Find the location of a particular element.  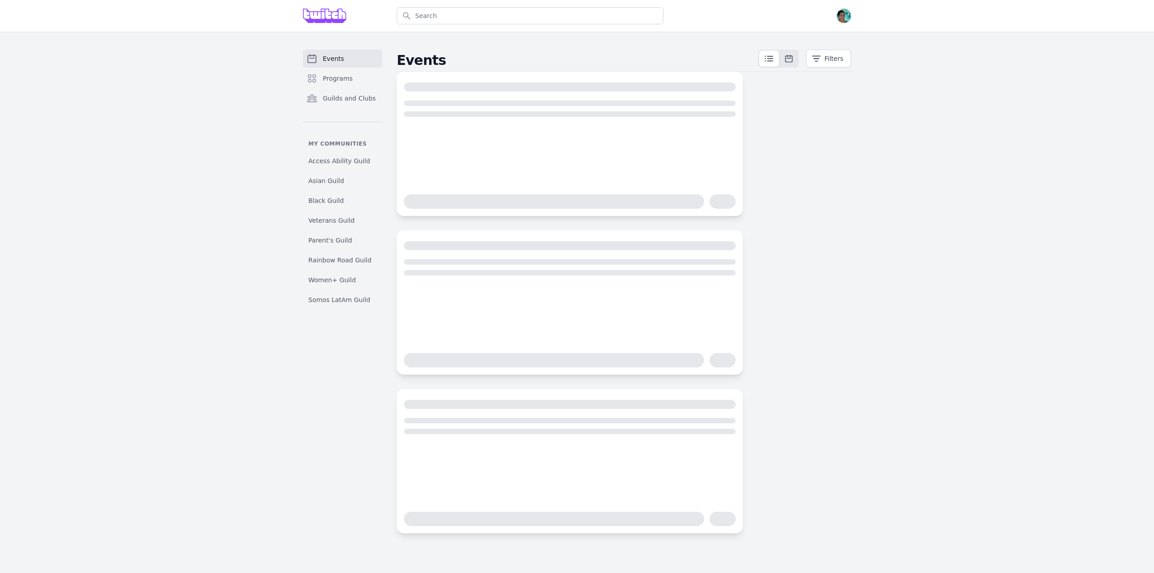

span: Veterans Guild is located at coordinates (331, 220).